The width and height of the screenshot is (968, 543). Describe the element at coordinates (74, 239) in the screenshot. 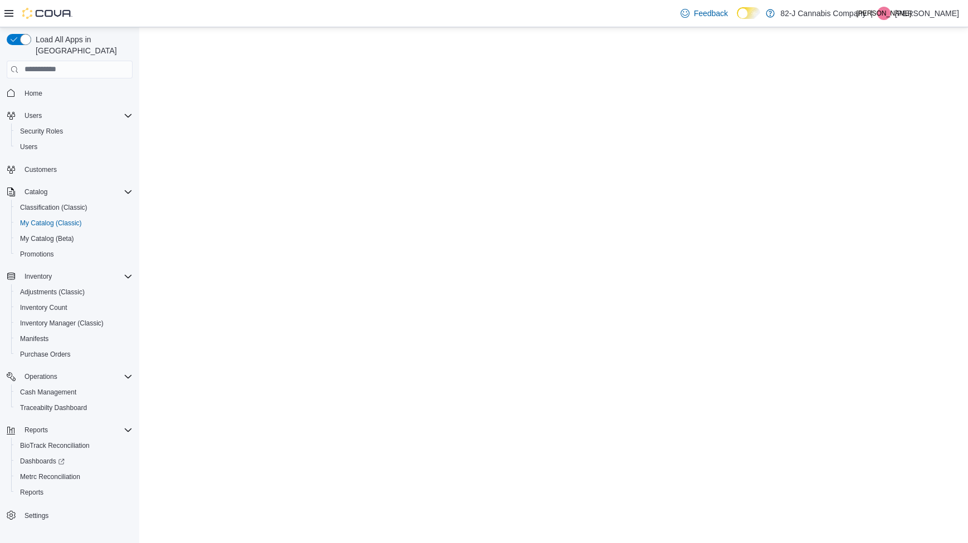

I see `button: My Catalog (Beta)` at that location.